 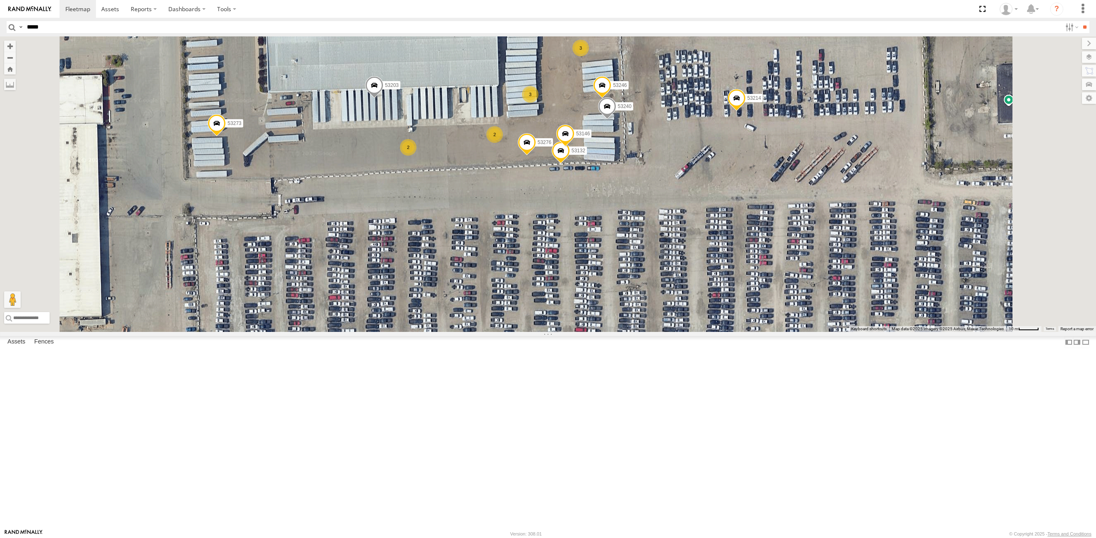 I want to click on span: 53146, so click(x=583, y=134).